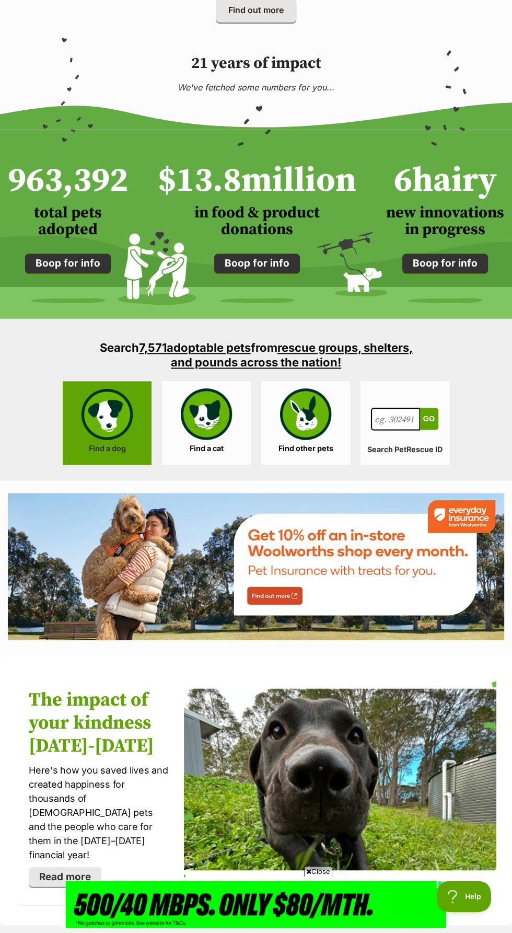  What do you see at coordinates (107, 423) in the screenshot?
I see `a: Find a dog` at bounding box center [107, 423].